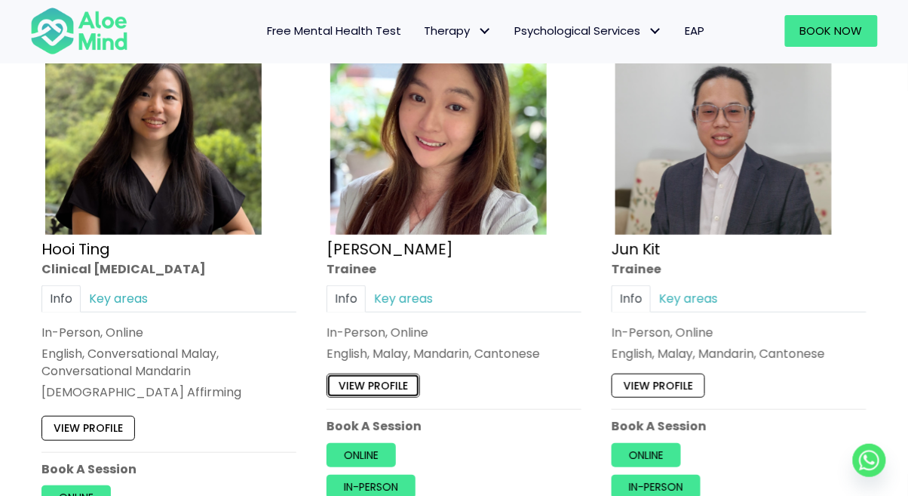 The height and width of the screenshot is (496, 908). Describe the element at coordinates (79, 31) in the screenshot. I see `img: Aloe mind Logo` at that location.